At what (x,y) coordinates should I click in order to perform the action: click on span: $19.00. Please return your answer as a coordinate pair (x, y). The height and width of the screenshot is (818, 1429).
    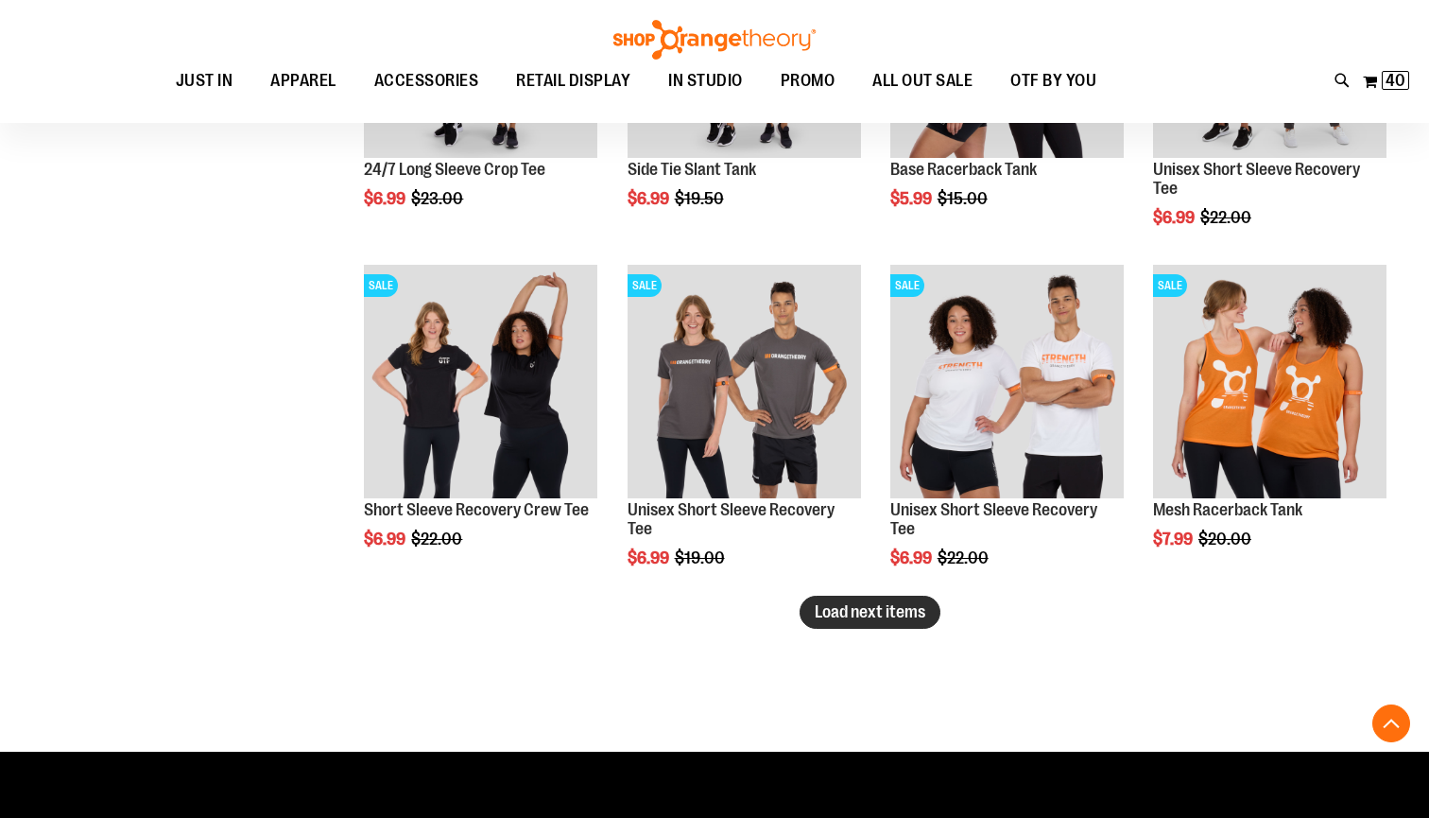
    Looking at the image, I should click on (701, 558).